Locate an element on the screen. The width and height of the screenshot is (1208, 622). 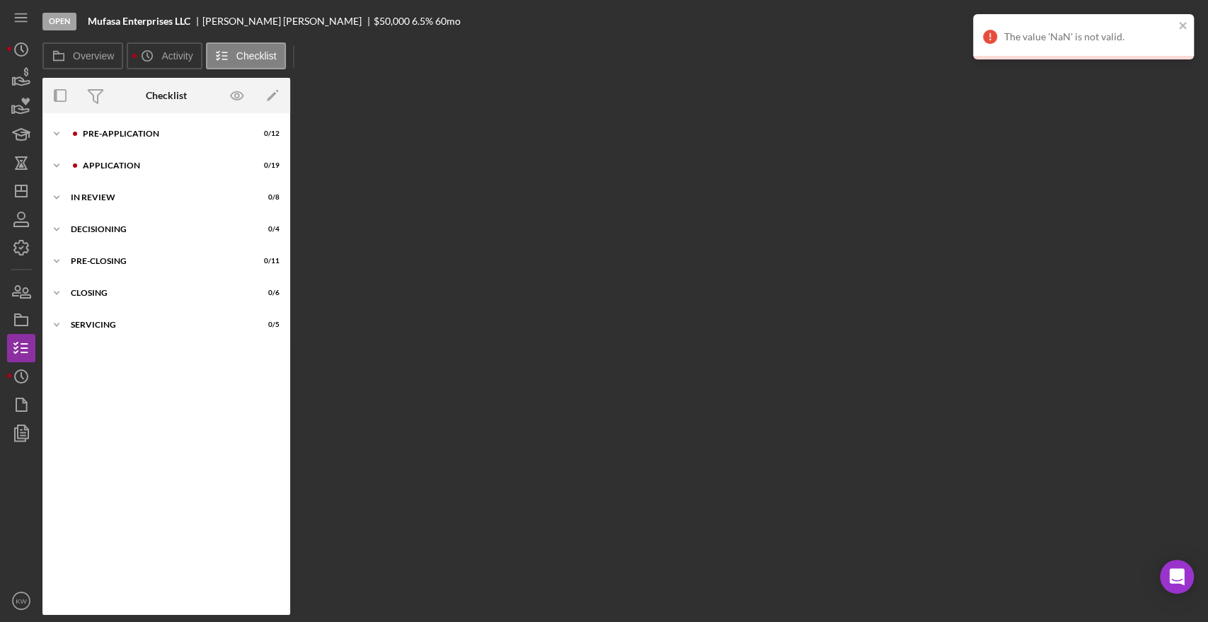
div: 0 / 11 is located at coordinates (267, 261).